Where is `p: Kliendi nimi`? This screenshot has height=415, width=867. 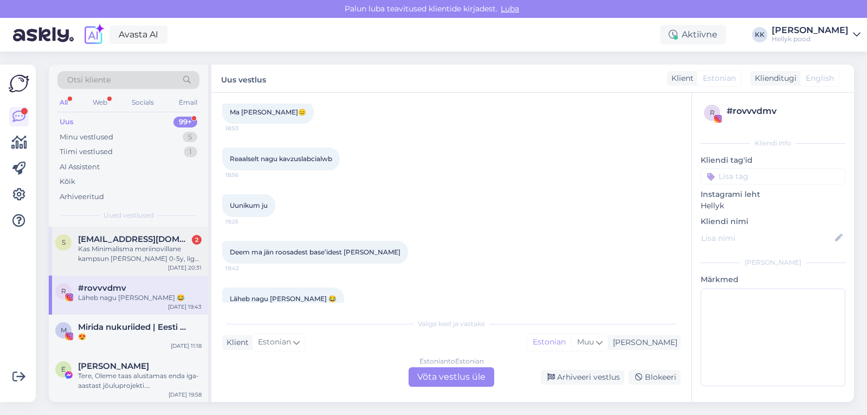 p: Kliendi nimi is located at coordinates (773, 221).